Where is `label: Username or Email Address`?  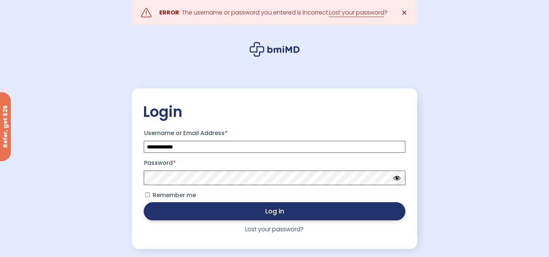 label: Username or Email Address is located at coordinates (274, 133).